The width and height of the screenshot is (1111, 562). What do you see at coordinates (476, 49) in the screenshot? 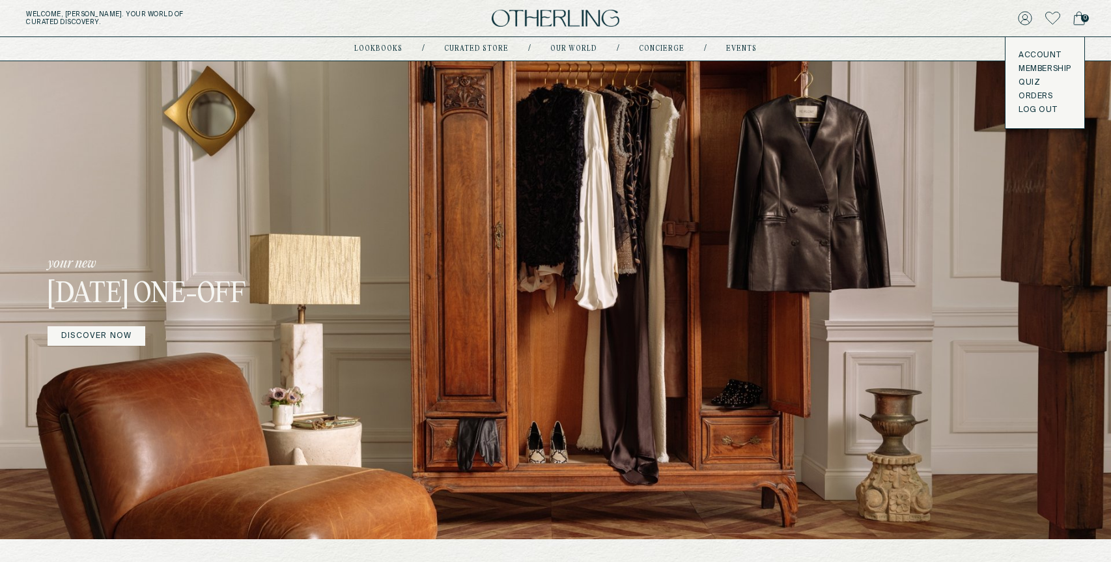
I see `a: Curated store` at bounding box center [476, 49].